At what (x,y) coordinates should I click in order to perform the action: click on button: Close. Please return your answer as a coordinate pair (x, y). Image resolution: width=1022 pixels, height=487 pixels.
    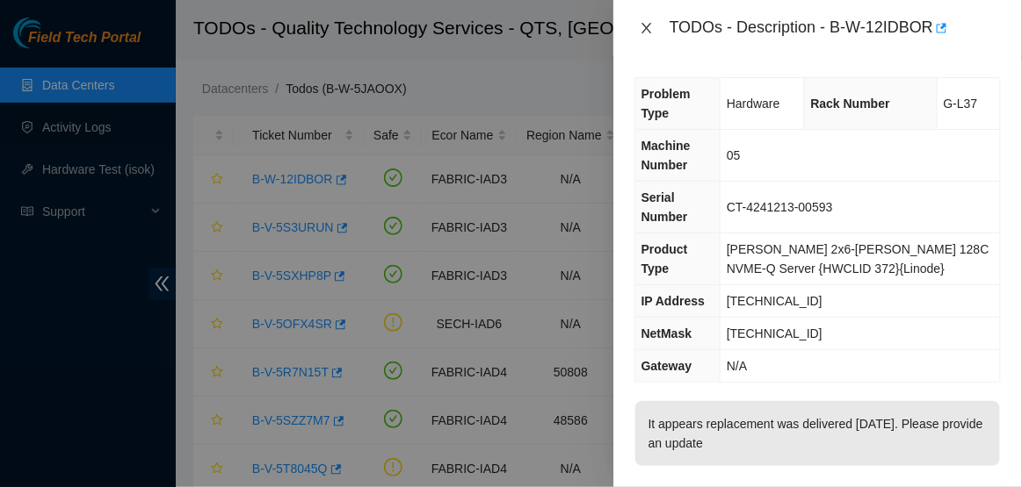
    Looking at the image, I should click on (646, 28).